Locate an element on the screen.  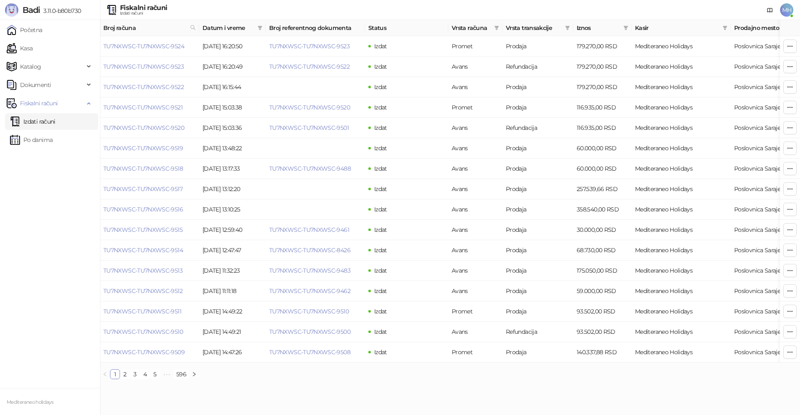
a: TU7NXWSC-TU7NXWSC-9500 is located at coordinates (309, 332).